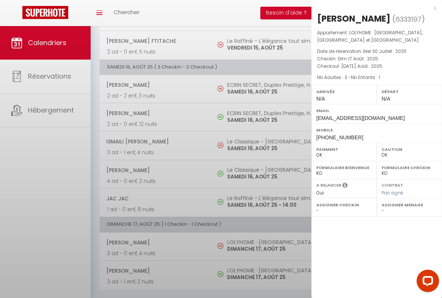 The height and width of the screenshot is (298, 442). I want to click on label: Formulaire Bienvenue, so click(344, 168).